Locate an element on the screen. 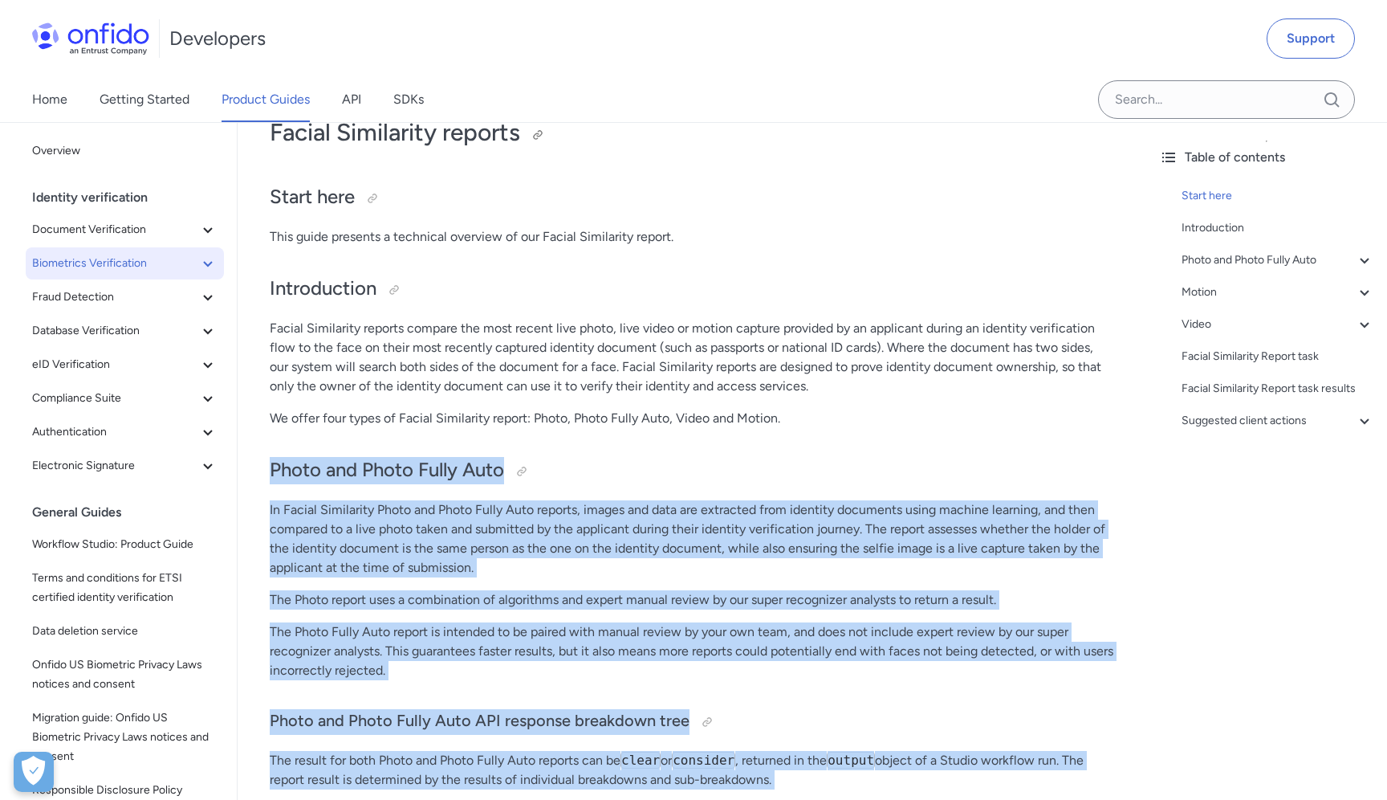  a: Migration guide: Onfido US Biometric Privacy Laws notices and consent is located at coordinates (124, 737).